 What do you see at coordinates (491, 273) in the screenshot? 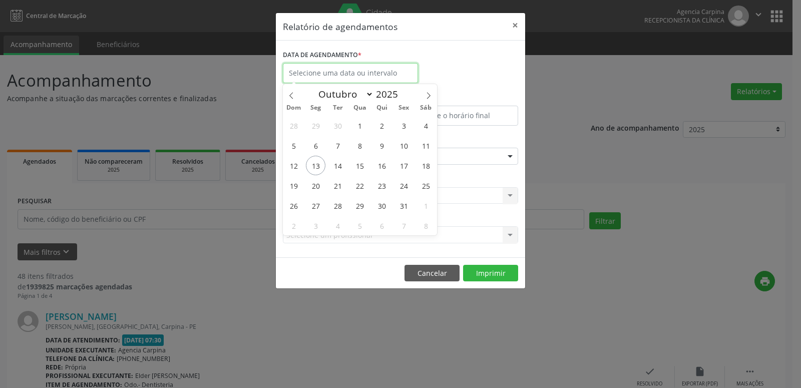
I see `button: Imprimir` at bounding box center [491, 273].